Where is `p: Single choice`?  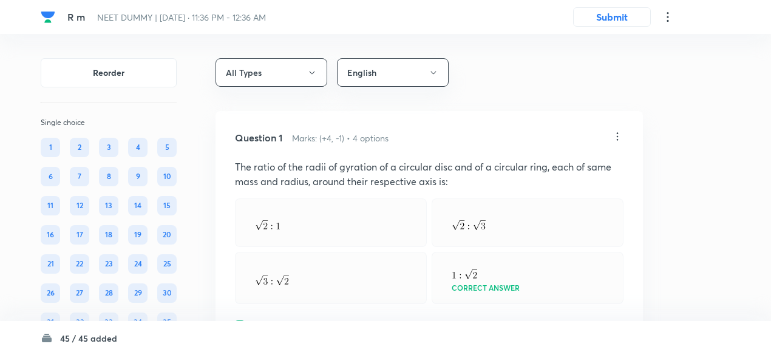
p: Single choice is located at coordinates (109, 123).